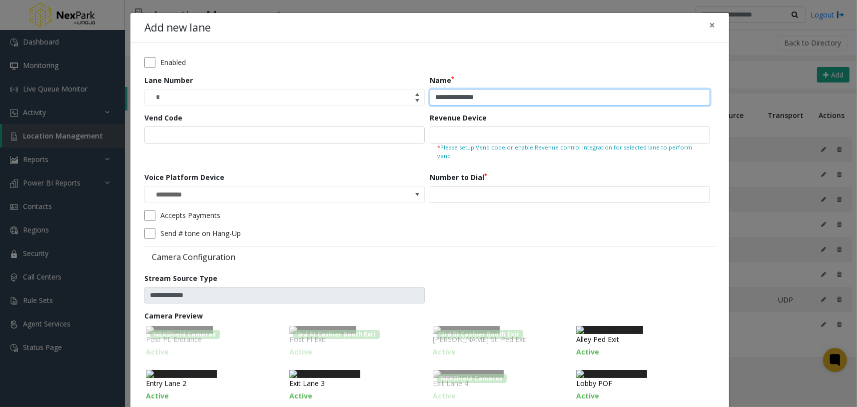 Image resolution: width=857 pixels, height=407 pixels. Describe the element at coordinates (190, 215) in the screenshot. I see `label: Accepts Payments` at that location.